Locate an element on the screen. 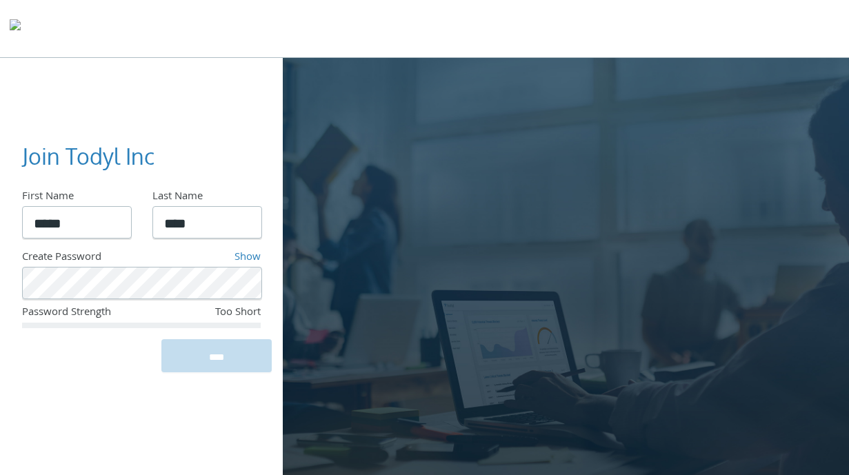  div: First Name is located at coordinates (76, 198).